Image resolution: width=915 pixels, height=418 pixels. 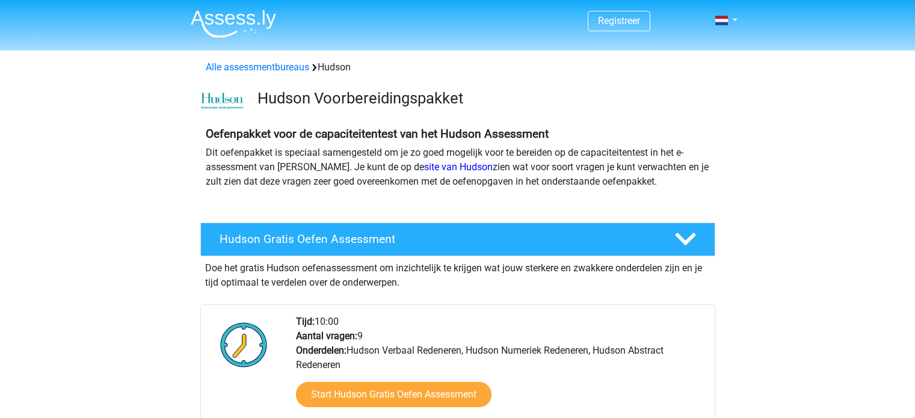 What do you see at coordinates (481, 98) in the screenshot?
I see `h3: Hudson Voorbereidingspakket` at bounding box center [481, 98].